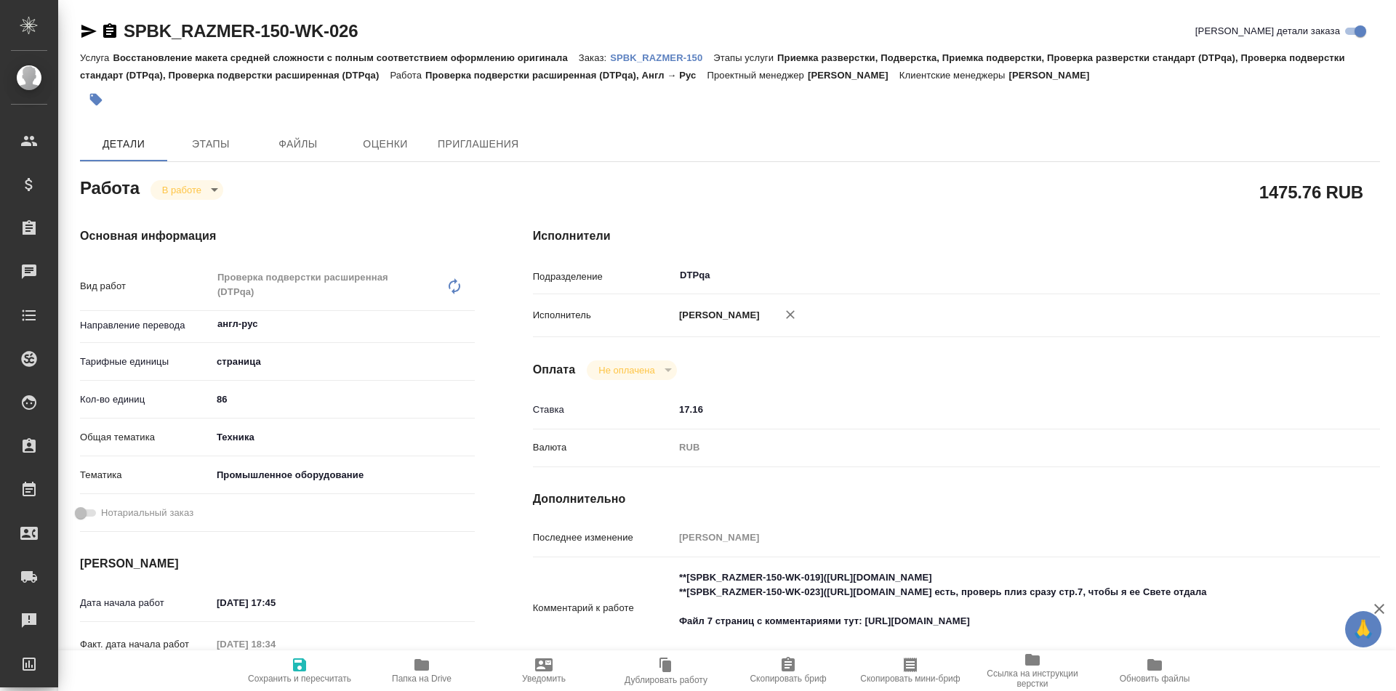 Image resolution: width=1396 pixels, height=691 pixels. What do you see at coordinates (1311, 192) in the screenshot?
I see `h2: 1475.76 RUB` at bounding box center [1311, 192].